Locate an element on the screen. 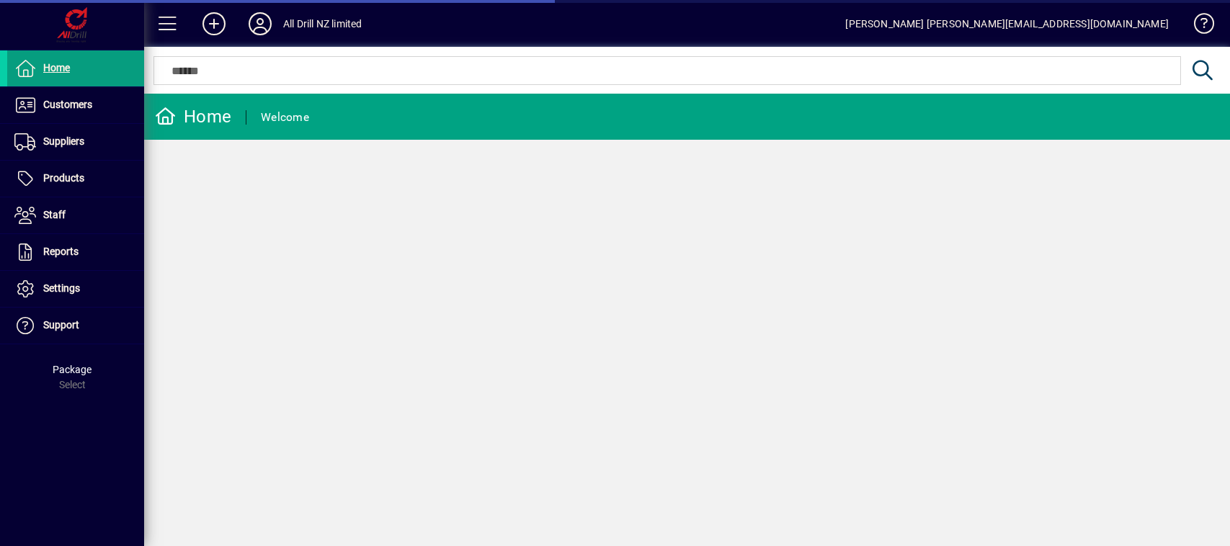 Image resolution: width=1230 pixels, height=546 pixels. button: Add is located at coordinates (214, 24).